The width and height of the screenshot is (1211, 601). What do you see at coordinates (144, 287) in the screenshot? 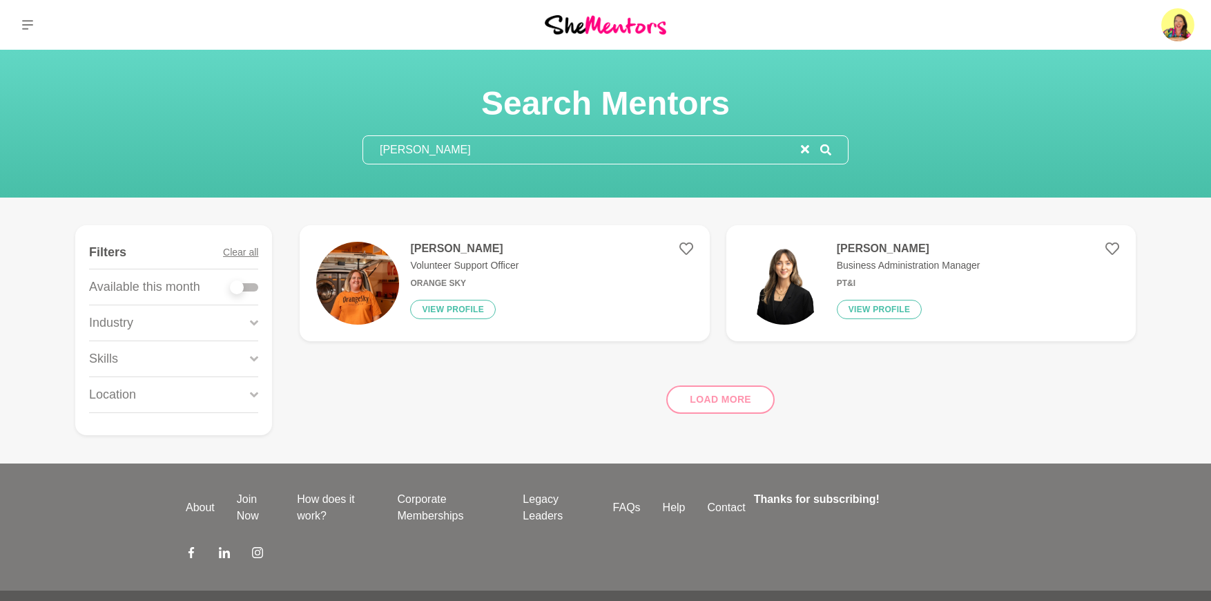
I see `p: Available this month` at bounding box center [144, 287].